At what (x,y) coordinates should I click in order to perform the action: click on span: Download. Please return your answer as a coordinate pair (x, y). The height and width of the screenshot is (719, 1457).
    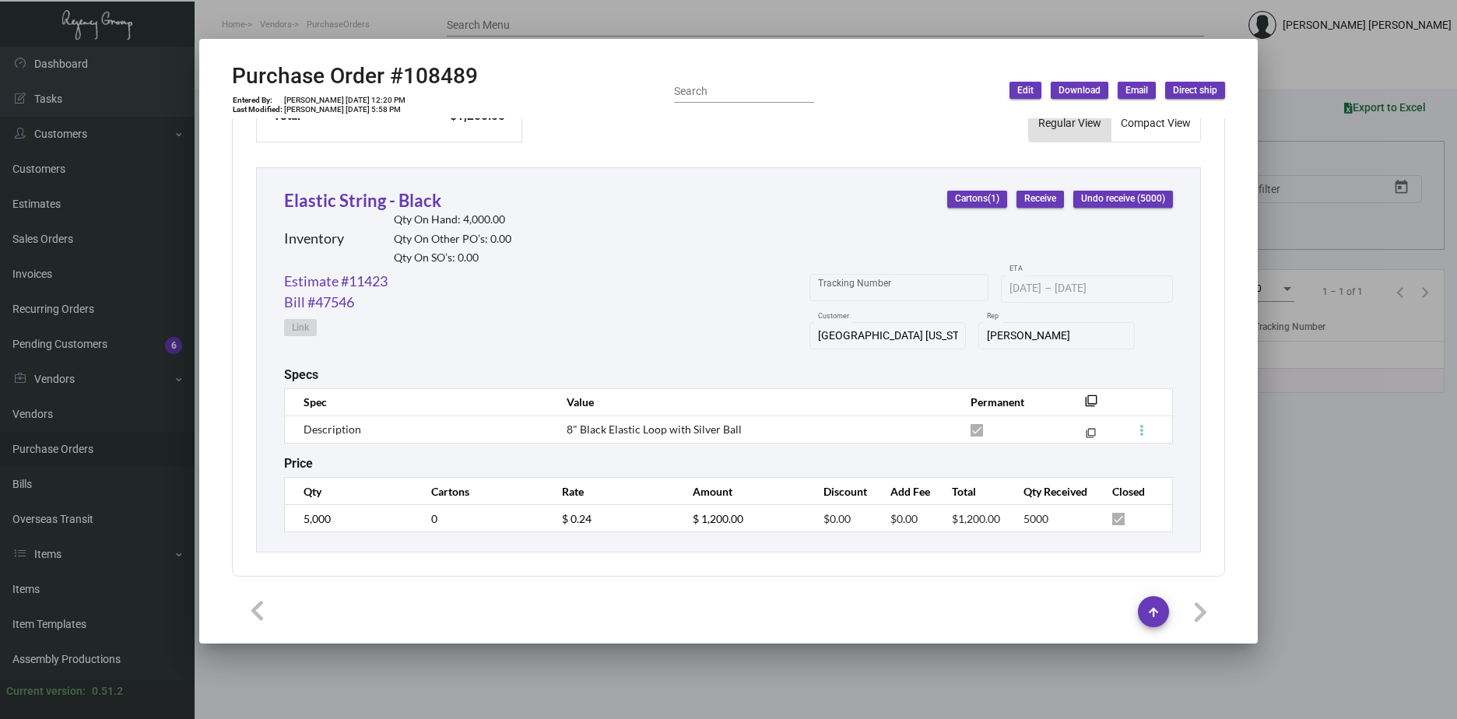
    Looking at the image, I should click on (1080, 90).